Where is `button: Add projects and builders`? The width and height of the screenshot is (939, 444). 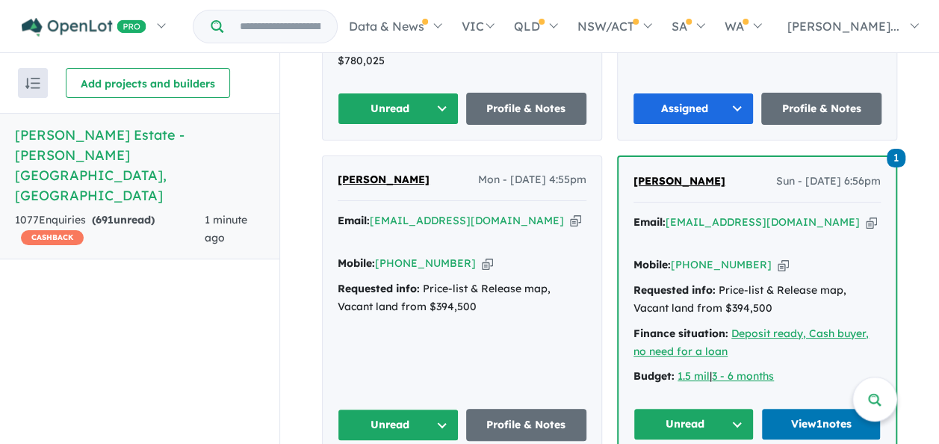 button: Add projects and builders is located at coordinates (148, 83).